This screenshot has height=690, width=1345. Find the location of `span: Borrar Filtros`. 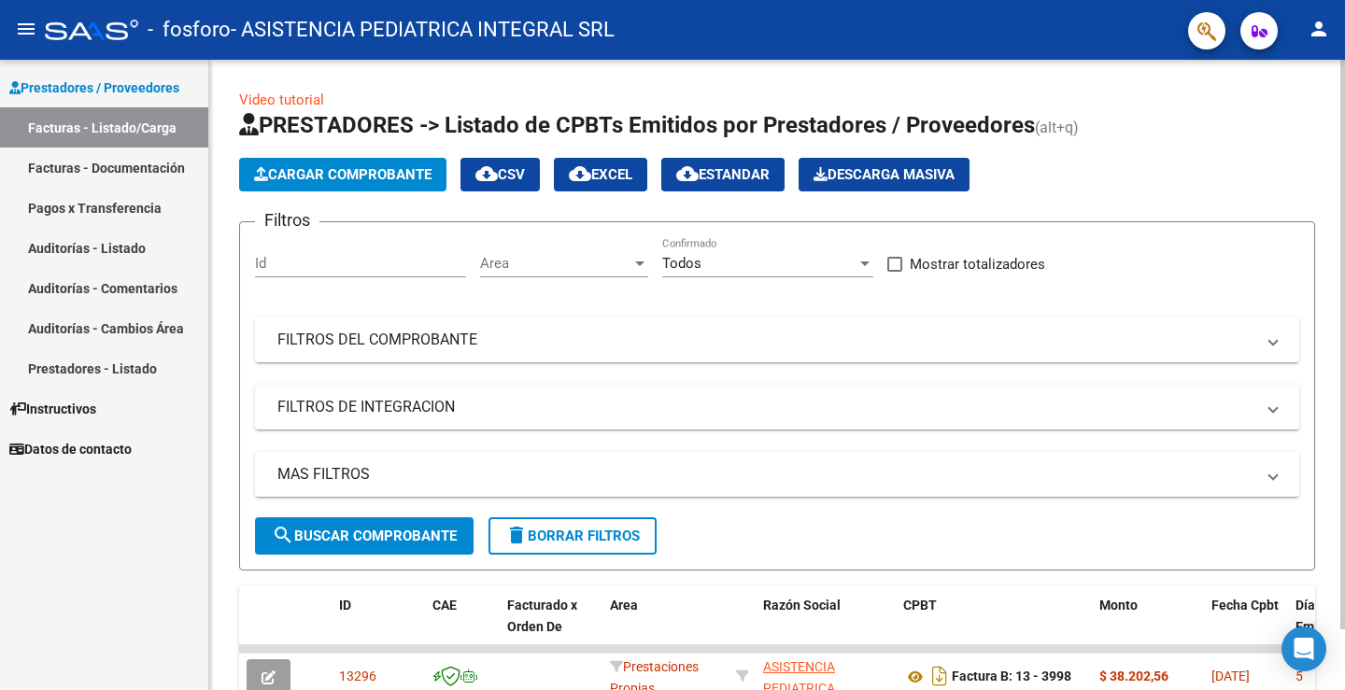

span: Borrar Filtros is located at coordinates (573, 536).